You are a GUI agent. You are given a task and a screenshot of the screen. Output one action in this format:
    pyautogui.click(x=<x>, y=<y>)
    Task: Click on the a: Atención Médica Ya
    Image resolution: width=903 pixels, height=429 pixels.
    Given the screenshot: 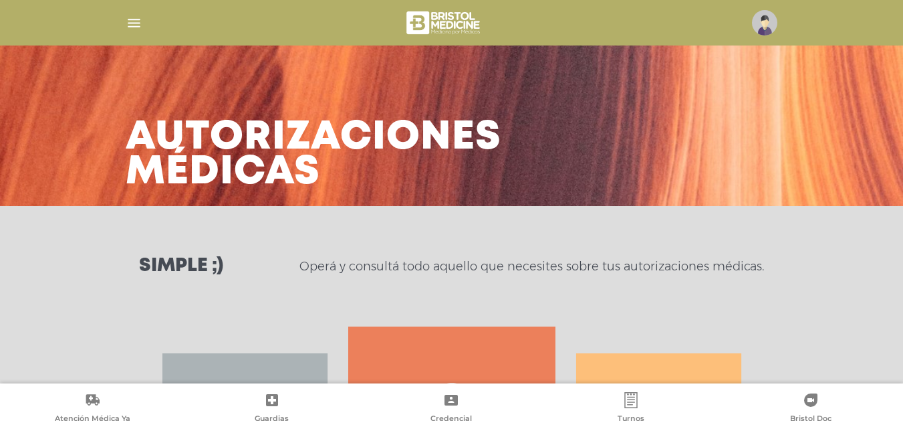 What is the action you would take?
    pyautogui.click(x=92, y=408)
    